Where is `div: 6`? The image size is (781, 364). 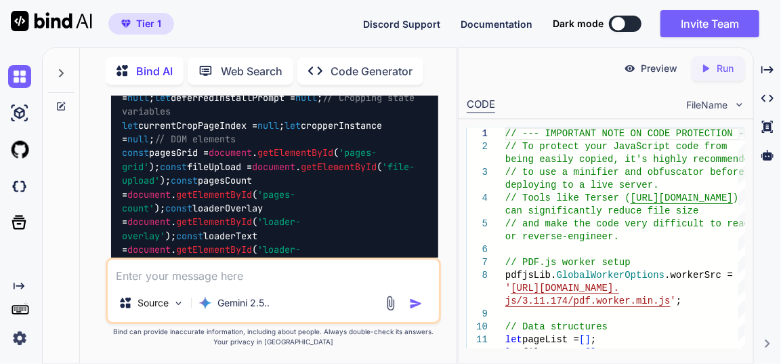 div: 6 is located at coordinates (477, 249).